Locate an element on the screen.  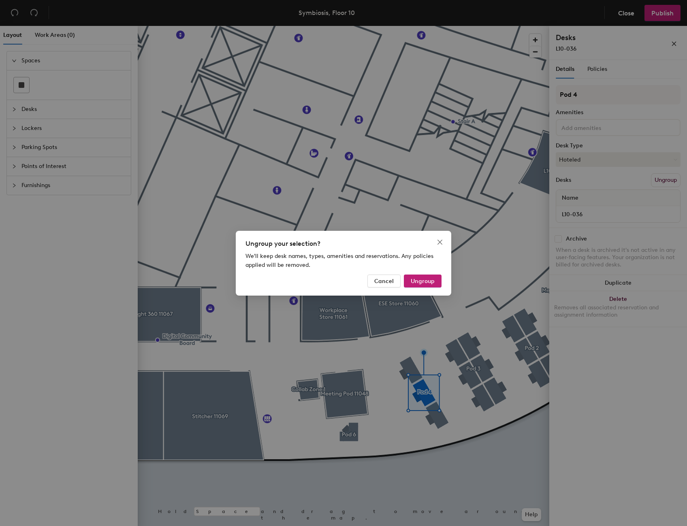
span: We'll keep desk names, types, amenities and reservations. Any policies applied will be removed. is located at coordinates (340, 261).